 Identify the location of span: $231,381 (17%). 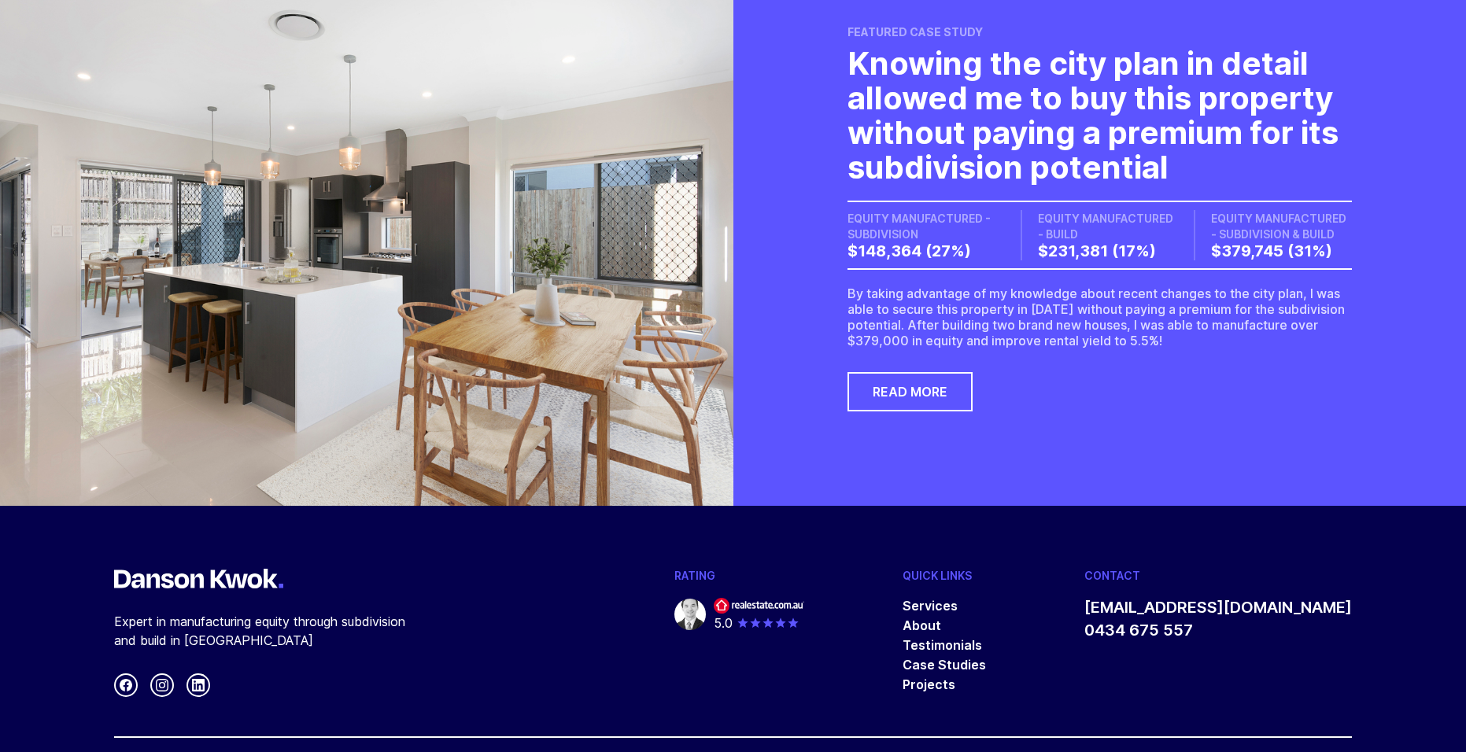
(1097, 251).